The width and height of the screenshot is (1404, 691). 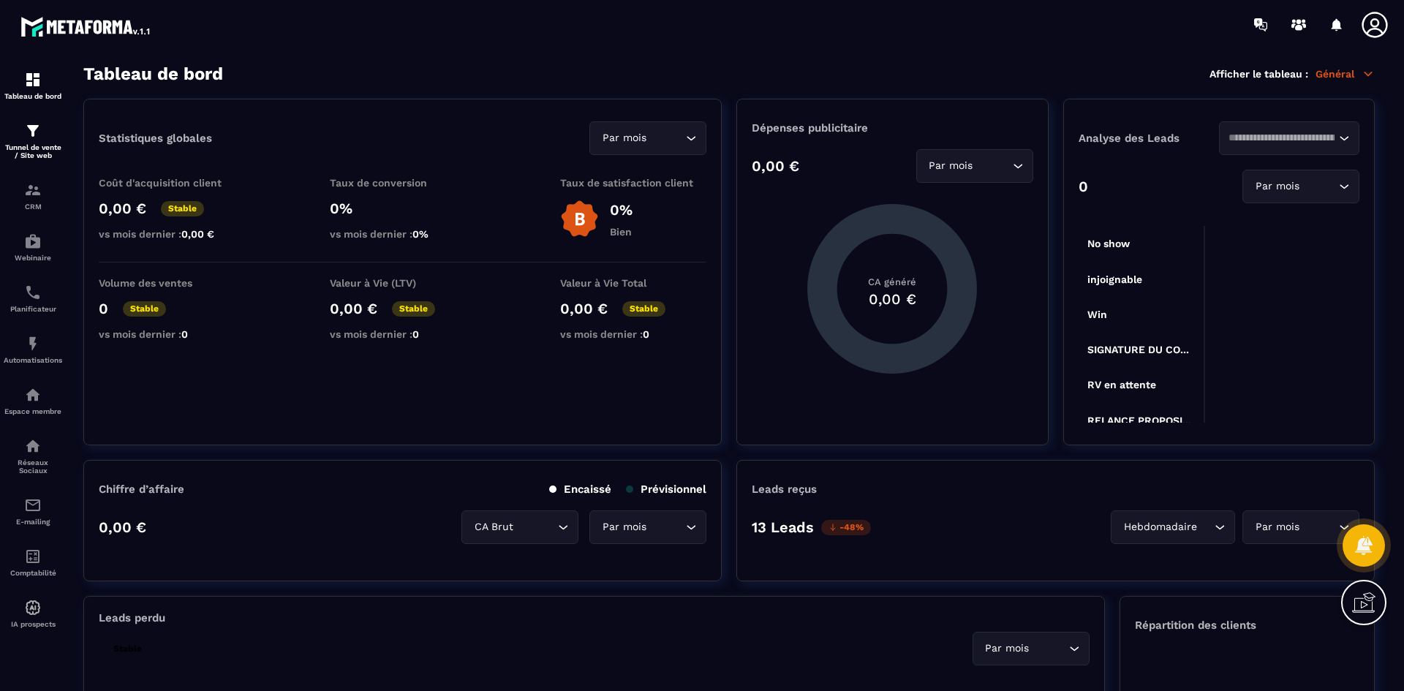 I want to click on a: formationformationTunnel de vente / Site web, so click(x=33, y=140).